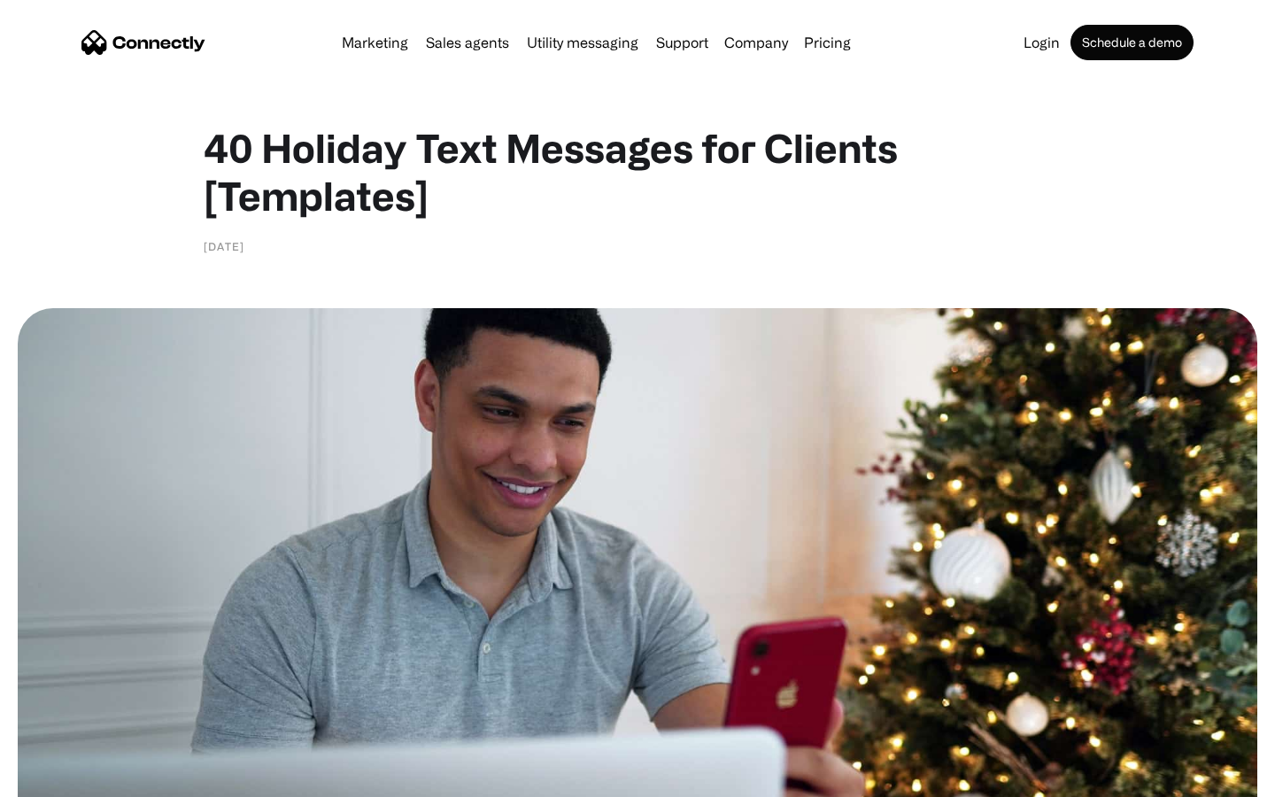  Describe the element at coordinates (827, 42) in the screenshot. I see `a: Pricing` at that location.